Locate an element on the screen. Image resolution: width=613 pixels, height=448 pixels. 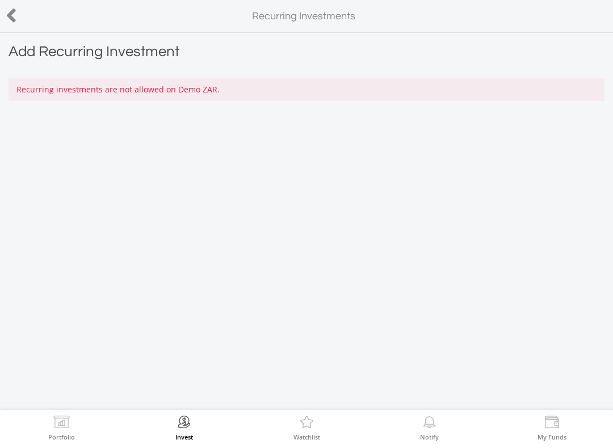
img: View Notifications is located at coordinates (429, 424).